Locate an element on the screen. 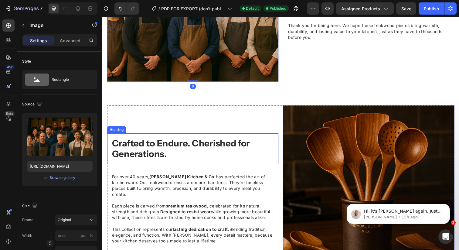  div: Source is located at coordinates (32, 104).